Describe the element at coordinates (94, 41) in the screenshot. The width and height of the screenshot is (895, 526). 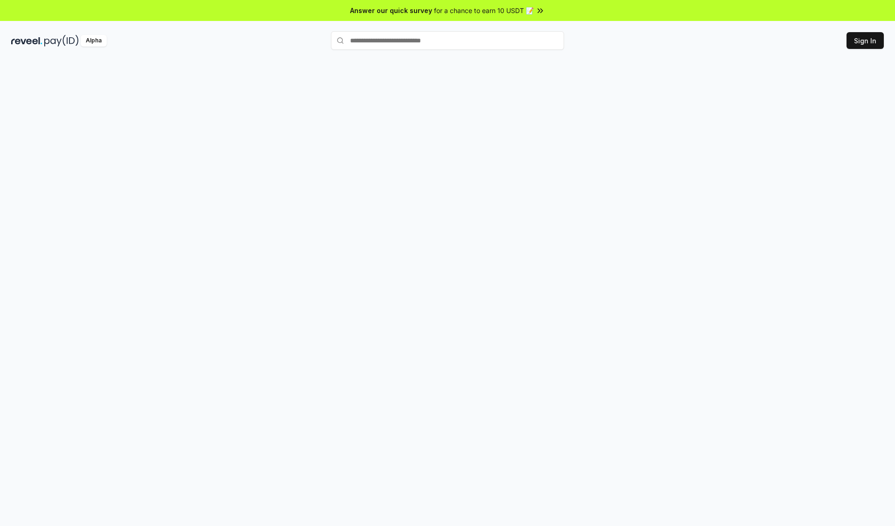
I see `div: Alpha` at that location.